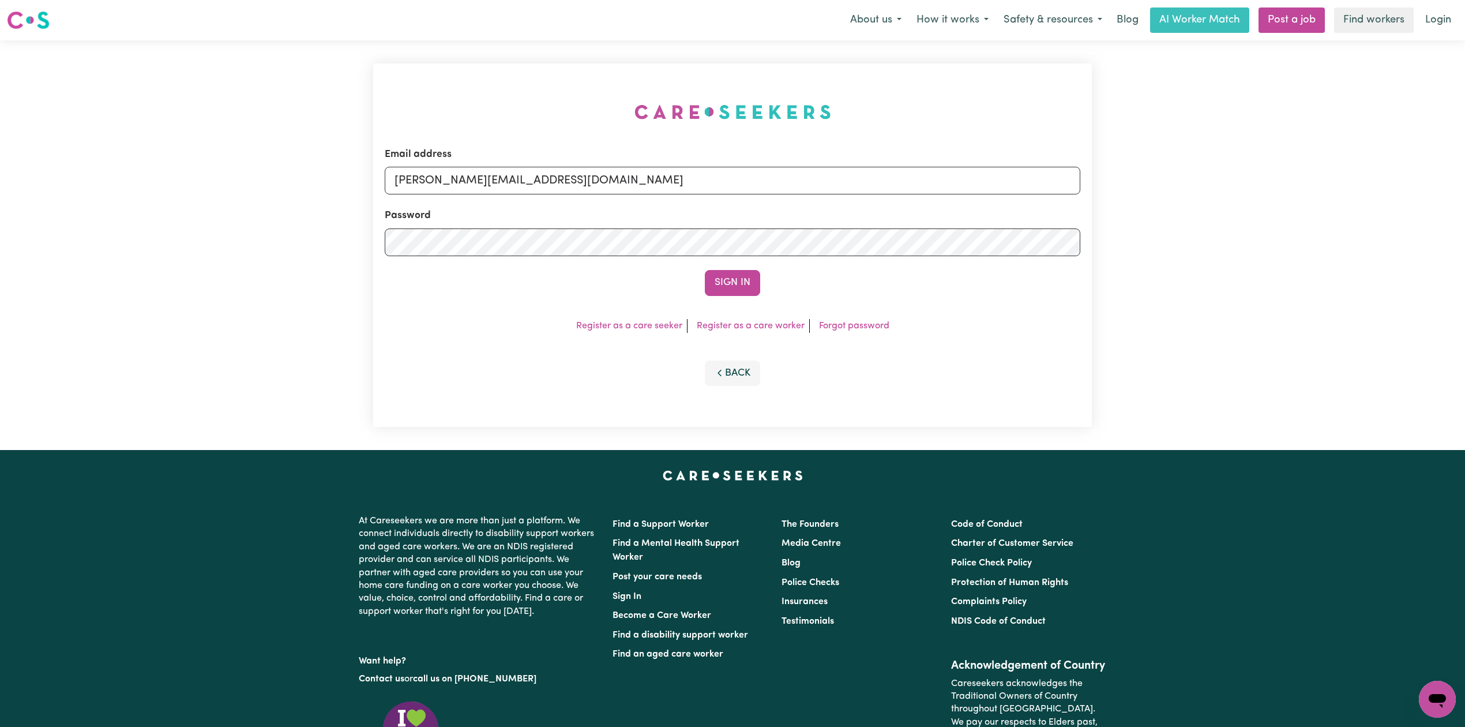 The width and height of the screenshot is (1465, 727). Describe the element at coordinates (408, 216) in the screenshot. I see `label: Password` at that location.